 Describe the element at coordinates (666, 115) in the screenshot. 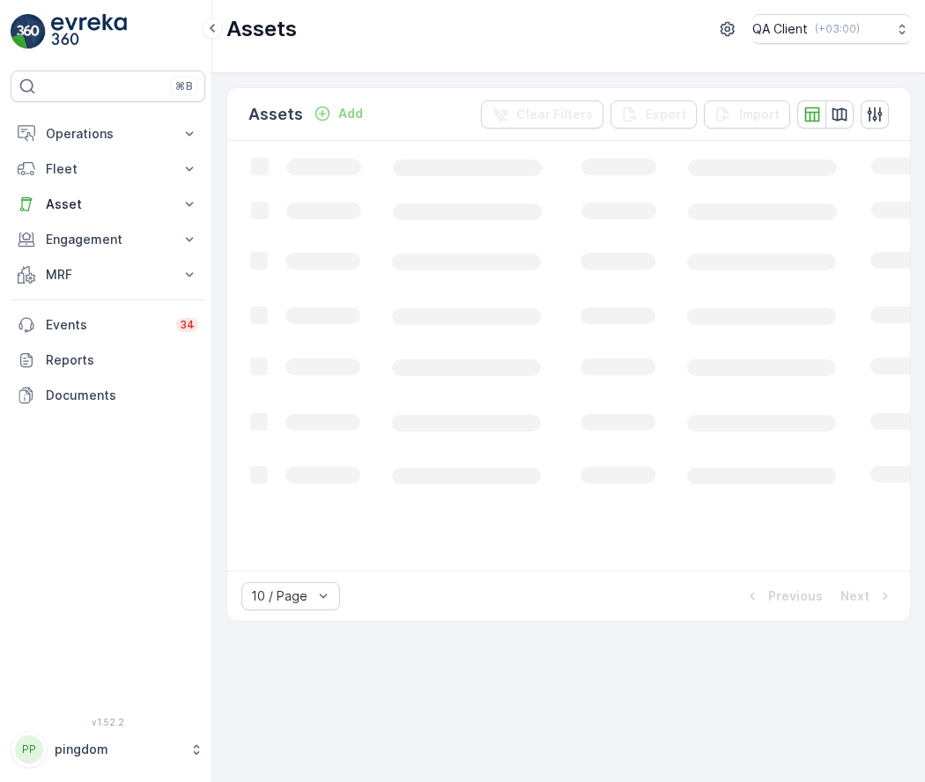

I see `p: Export` at that location.